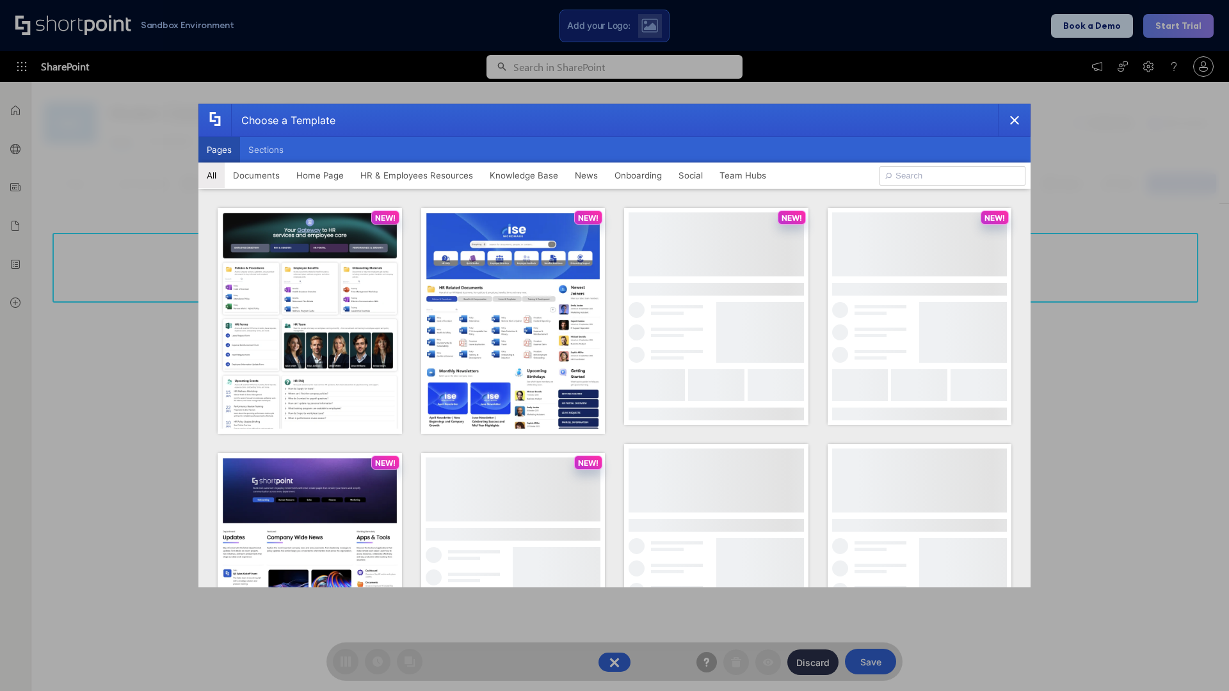 Image resolution: width=1229 pixels, height=691 pixels. What do you see at coordinates (211, 175) in the screenshot?
I see `button: All` at bounding box center [211, 175].